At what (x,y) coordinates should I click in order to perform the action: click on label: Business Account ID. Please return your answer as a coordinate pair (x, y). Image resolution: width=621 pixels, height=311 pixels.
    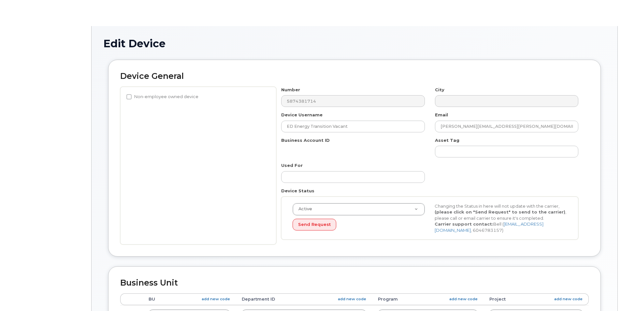
    Looking at the image, I should click on (305, 140).